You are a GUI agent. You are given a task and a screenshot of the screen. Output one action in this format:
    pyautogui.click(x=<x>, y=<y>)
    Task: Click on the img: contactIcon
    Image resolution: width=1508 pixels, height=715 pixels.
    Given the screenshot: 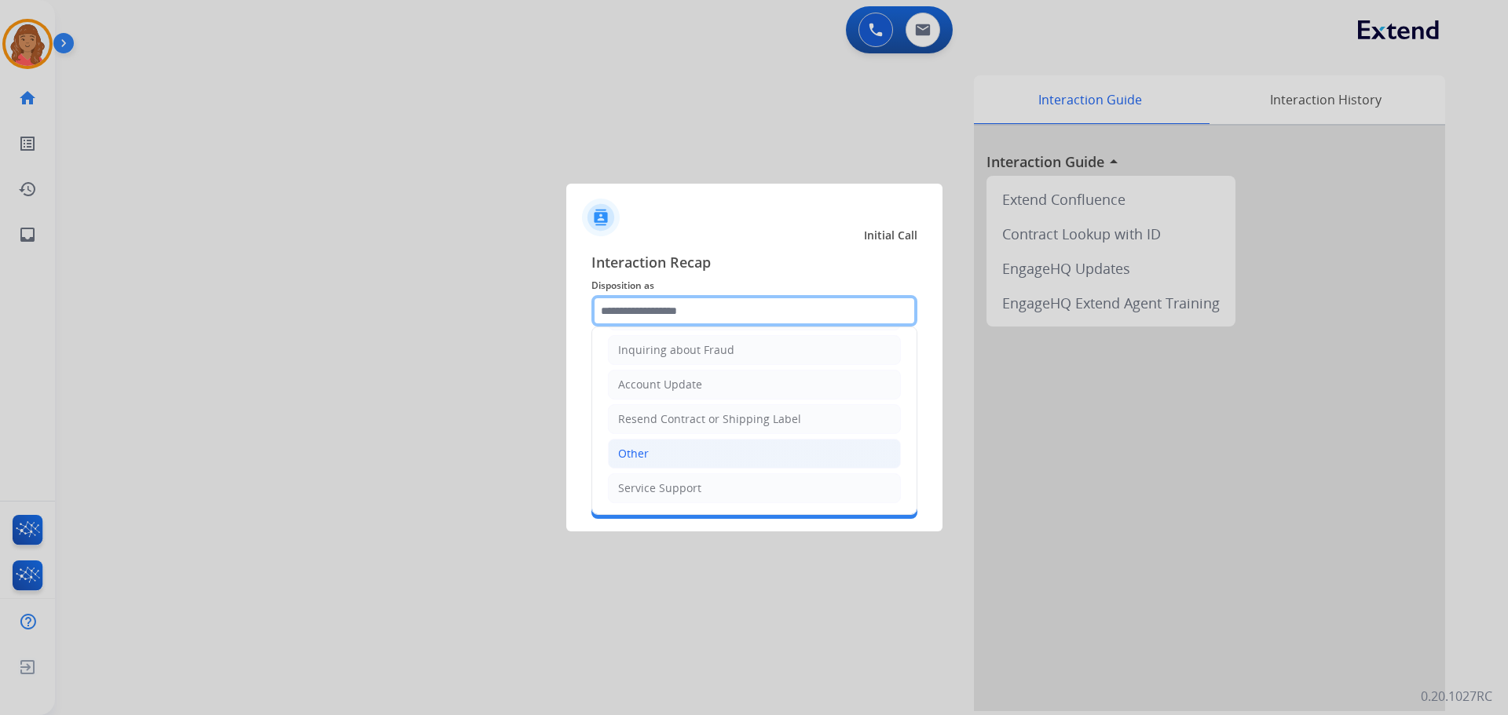 What is the action you would take?
    pyautogui.click(x=601, y=218)
    